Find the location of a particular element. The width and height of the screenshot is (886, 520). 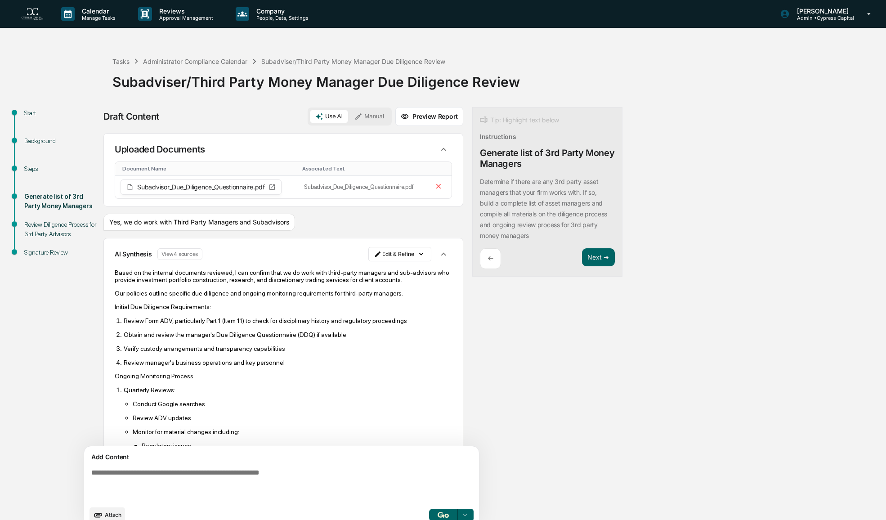

div: Instructions is located at coordinates (498, 136).